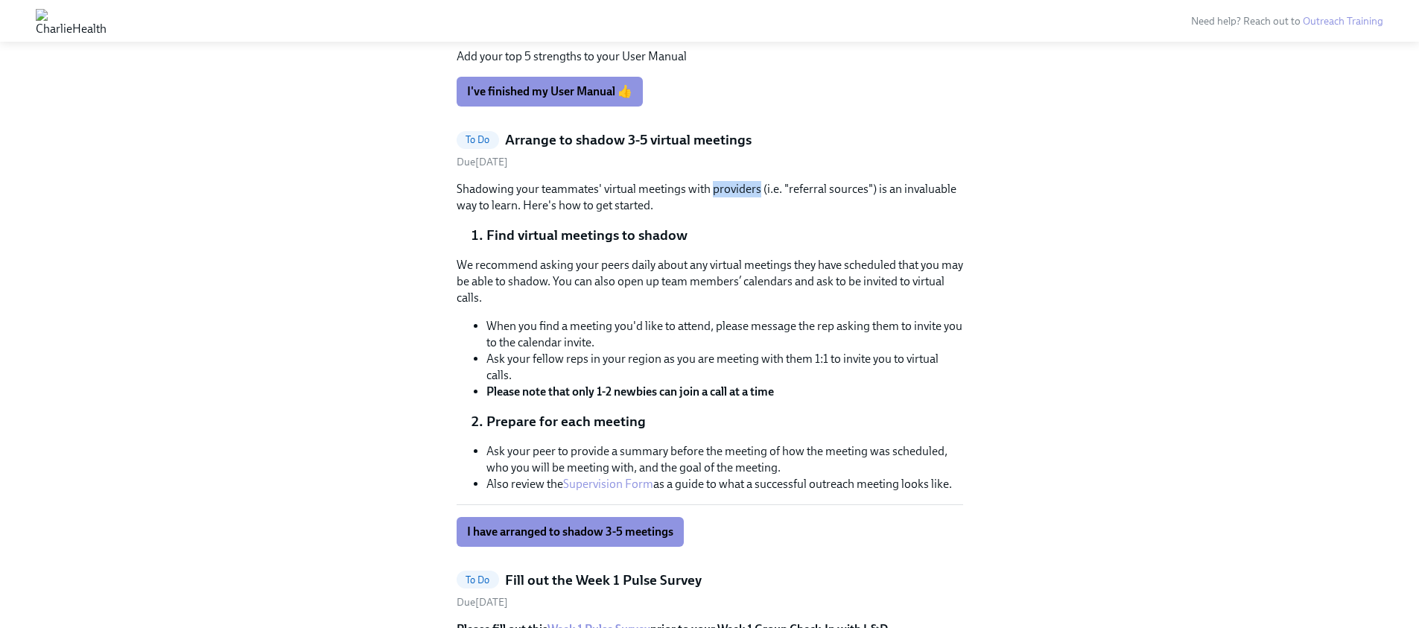 The image size is (1419, 628). What do you see at coordinates (725, 235) in the screenshot?
I see `li: Find virtual meetings to shadow` at bounding box center [725, 235].